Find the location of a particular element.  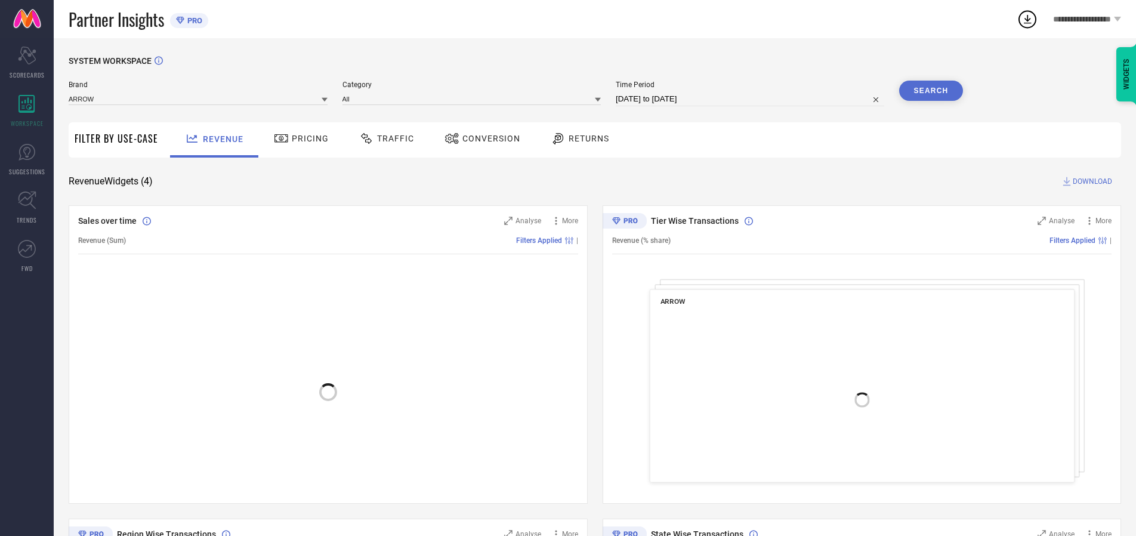

span: DOWNLOAD is located at coordinates (1093, 181).